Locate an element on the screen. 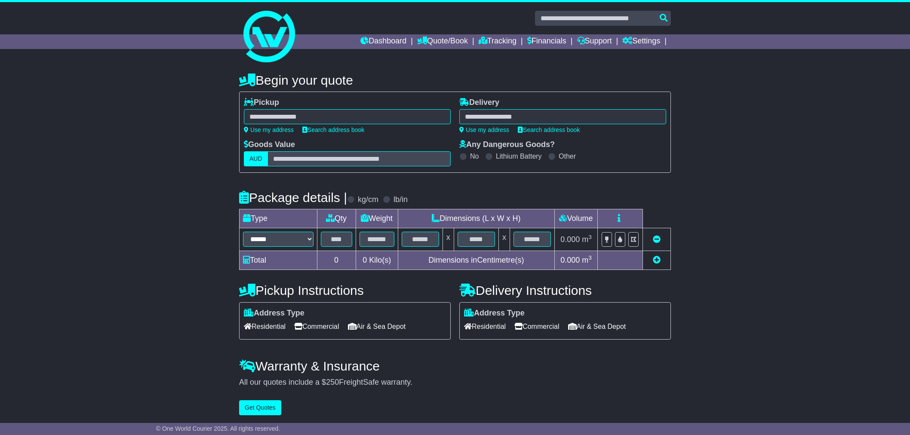 The width and height of the screenshot is (910, 435). td: Volume is located at coordinates (576, 219).